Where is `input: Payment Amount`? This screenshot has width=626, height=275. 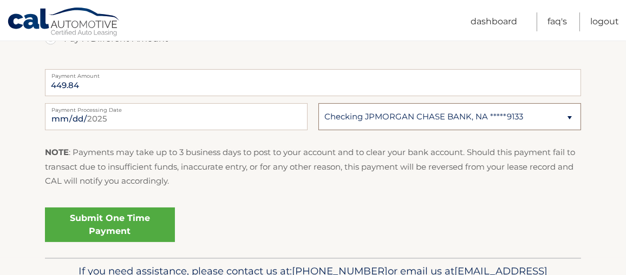 input: Payment Amount is located at coordinates (313, 83).